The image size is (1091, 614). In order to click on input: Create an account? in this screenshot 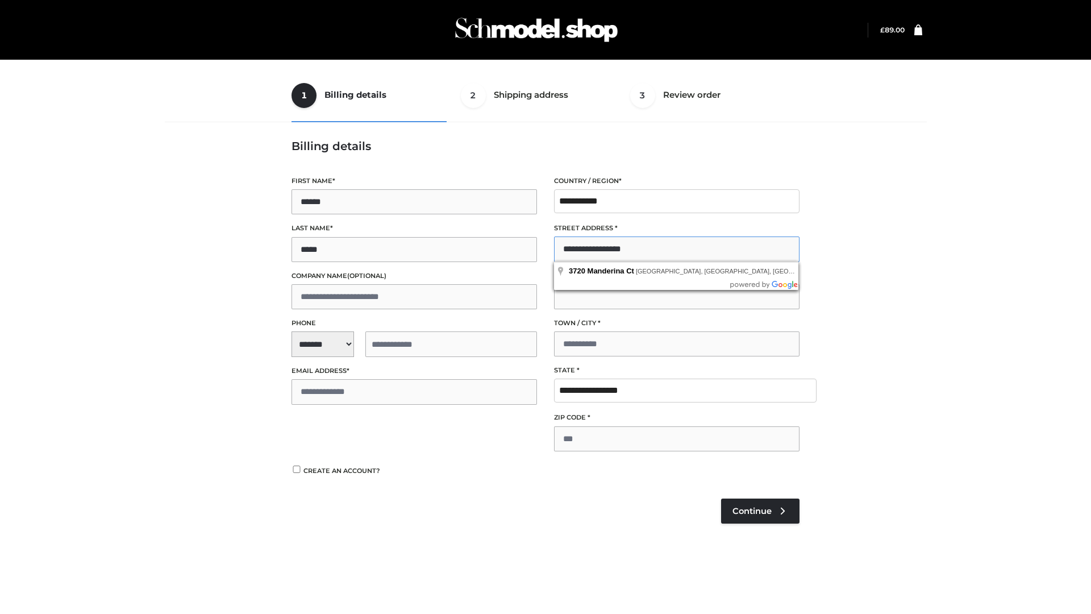, I will do `click(297, 469)`.